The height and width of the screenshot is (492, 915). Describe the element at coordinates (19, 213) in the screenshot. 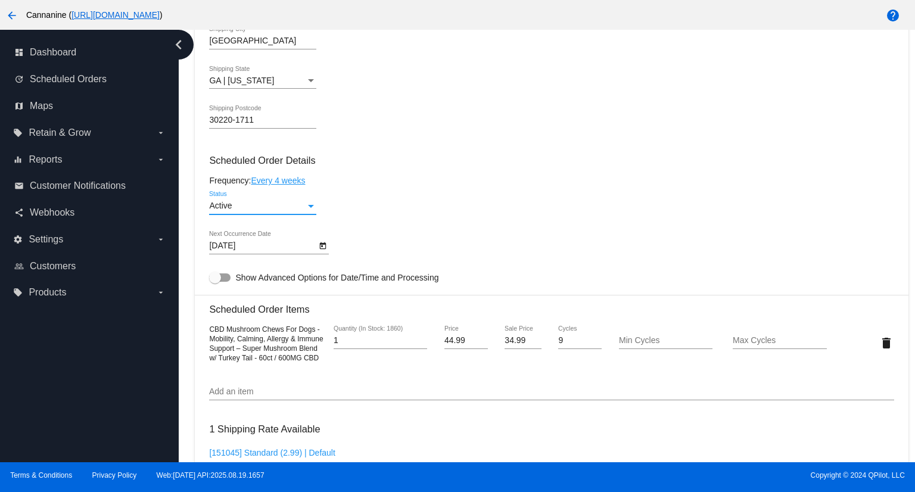

I see `i: share` at that location.